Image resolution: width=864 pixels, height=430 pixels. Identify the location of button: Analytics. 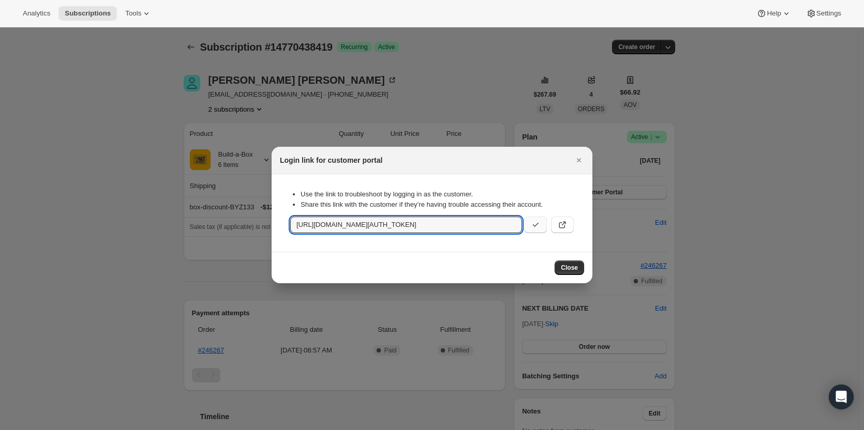
(36, 13).